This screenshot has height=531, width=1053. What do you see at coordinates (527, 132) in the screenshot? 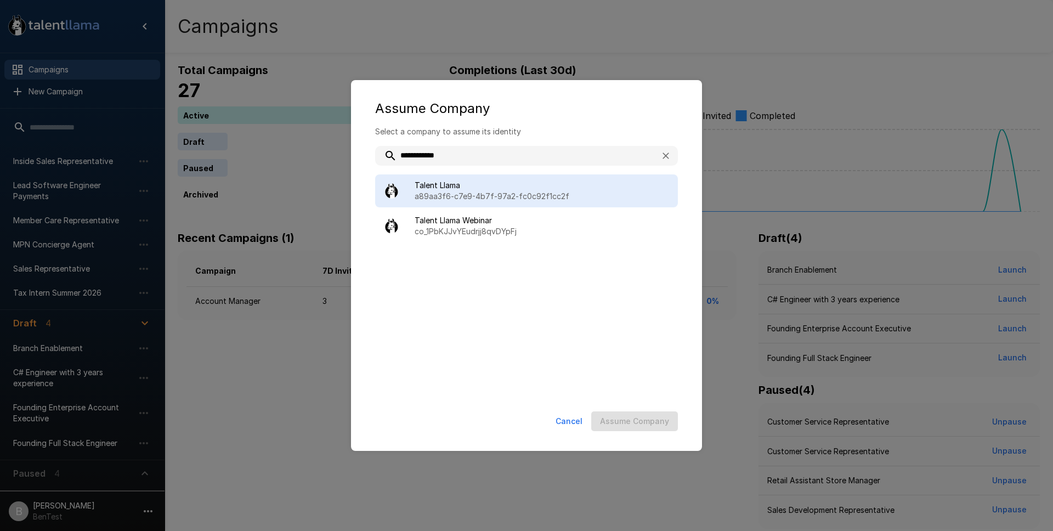
I see `p: Select a company to assume its identity` at bounding box center [527, 132].